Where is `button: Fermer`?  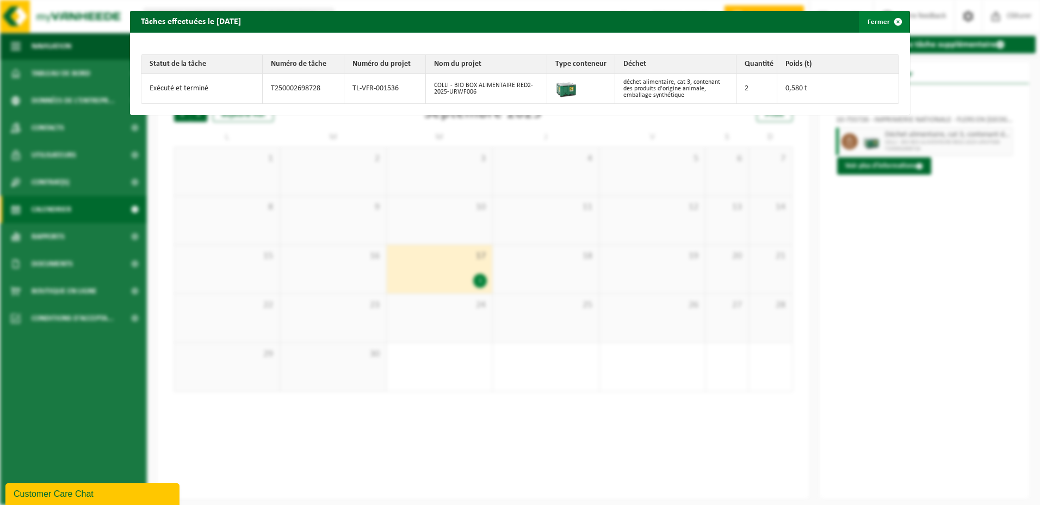
button: Fermer is located at coordinates (884, 22).